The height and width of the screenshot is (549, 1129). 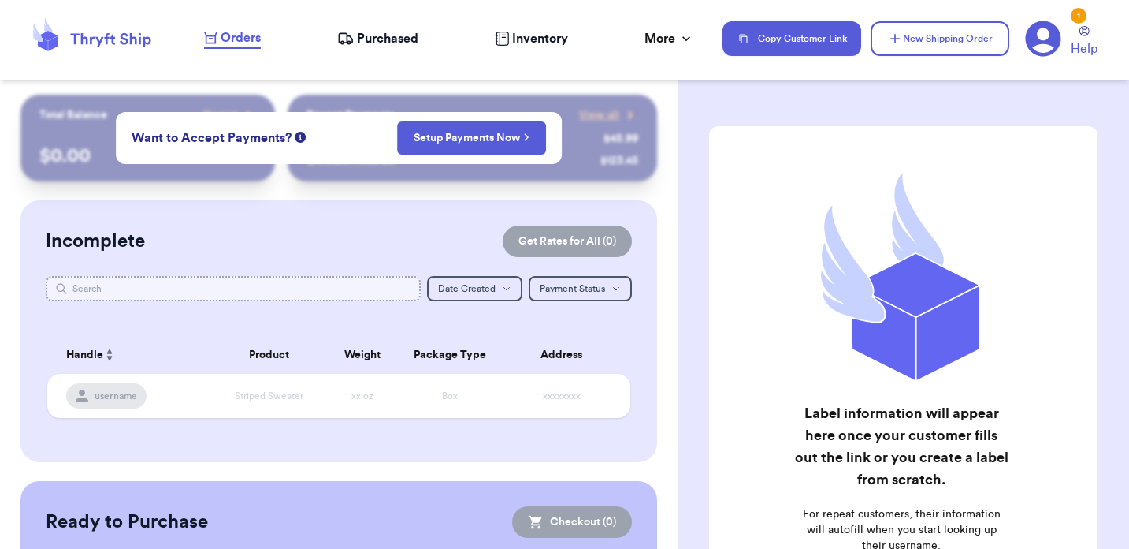 I want to click on a: Purchased, so click(x=378, y=39).